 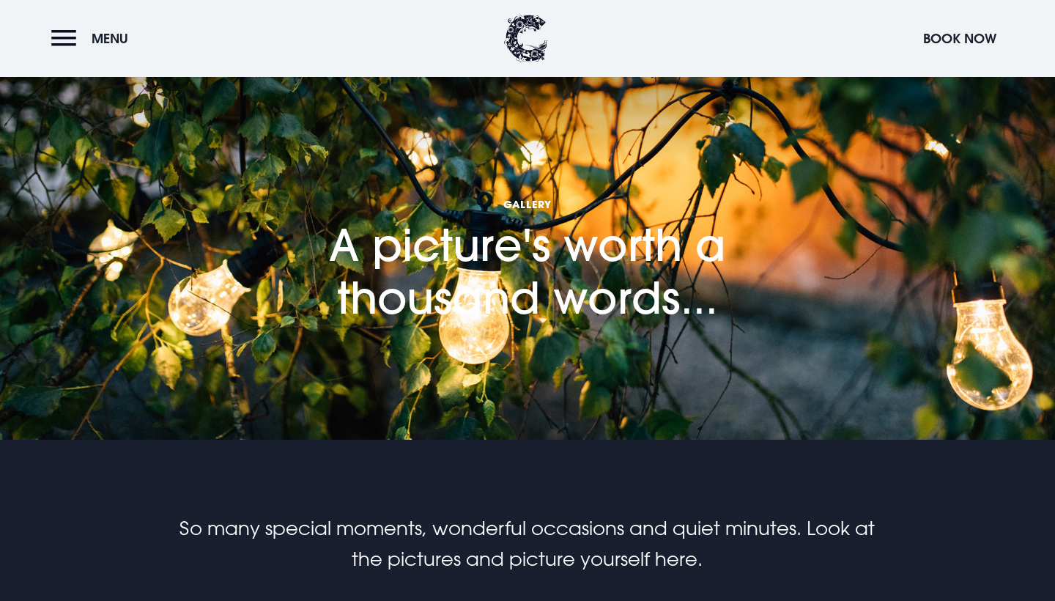 What do you see at coordinates (93, 38) in the screenshot?
I see `button: Menu` at bounding box center [93, 38].